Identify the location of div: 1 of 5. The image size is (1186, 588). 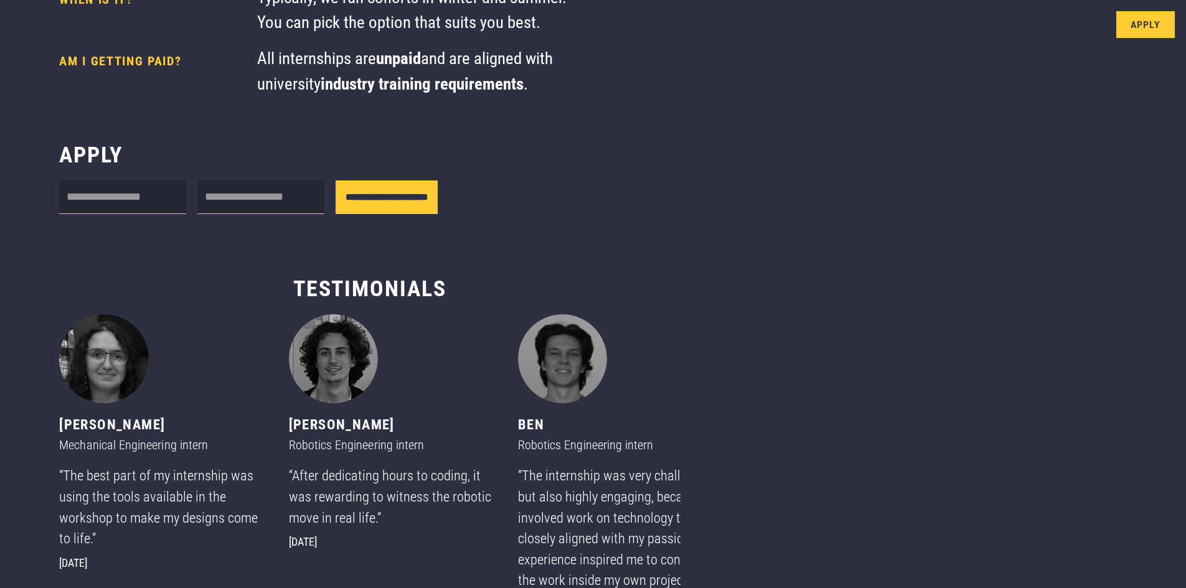
(162, 443).